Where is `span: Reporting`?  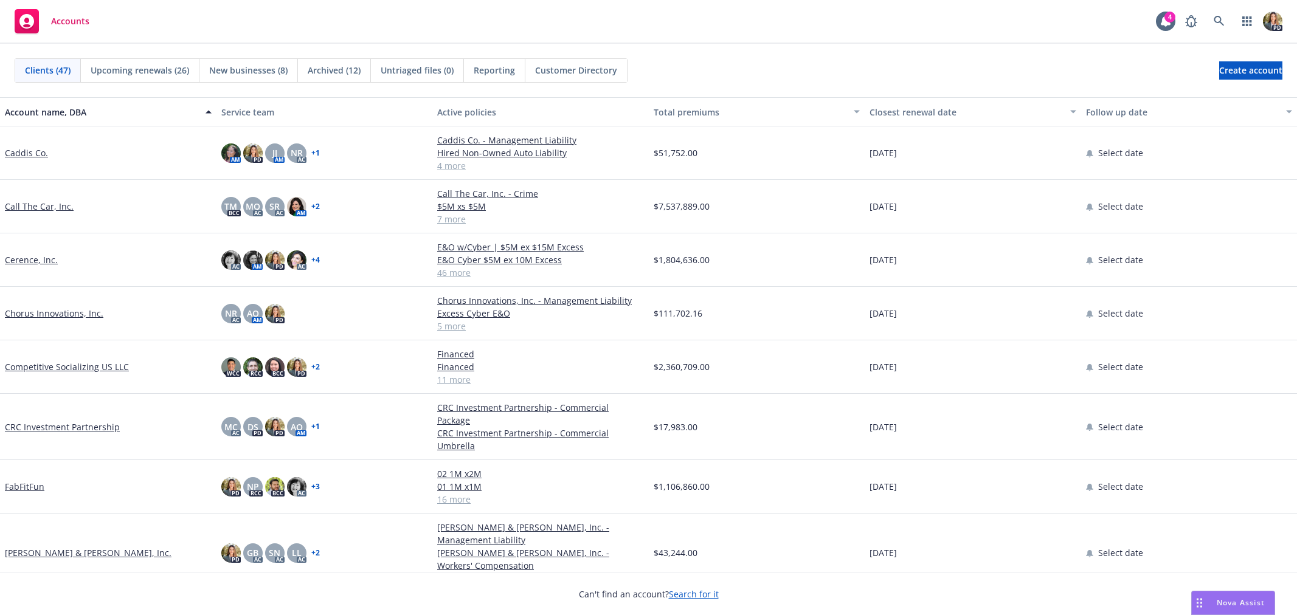 span: Reporting is located at coordinates (494, 70).